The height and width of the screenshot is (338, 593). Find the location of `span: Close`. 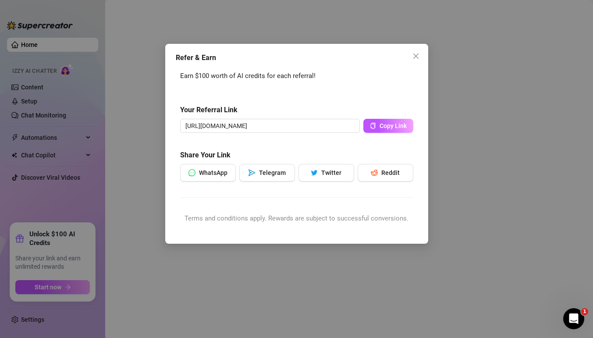

span: Close is located at coordinates (416, 56).